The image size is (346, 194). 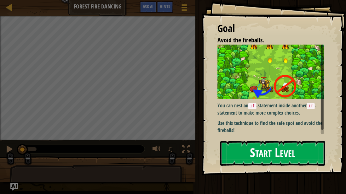 I want to click on p: Use this technique to find the safe spot and avoid the fireballs!, so click(x=273, y=127).